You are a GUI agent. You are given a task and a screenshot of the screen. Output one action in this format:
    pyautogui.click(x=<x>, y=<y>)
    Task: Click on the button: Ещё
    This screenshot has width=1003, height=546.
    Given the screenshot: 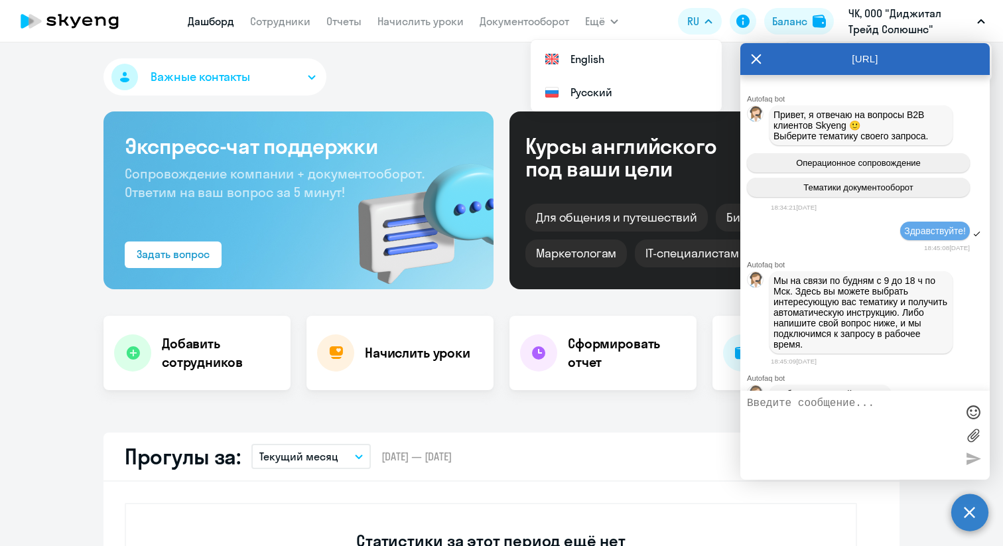 What is the action you would take?
    pyautogui.click(x=602, y=21)
    